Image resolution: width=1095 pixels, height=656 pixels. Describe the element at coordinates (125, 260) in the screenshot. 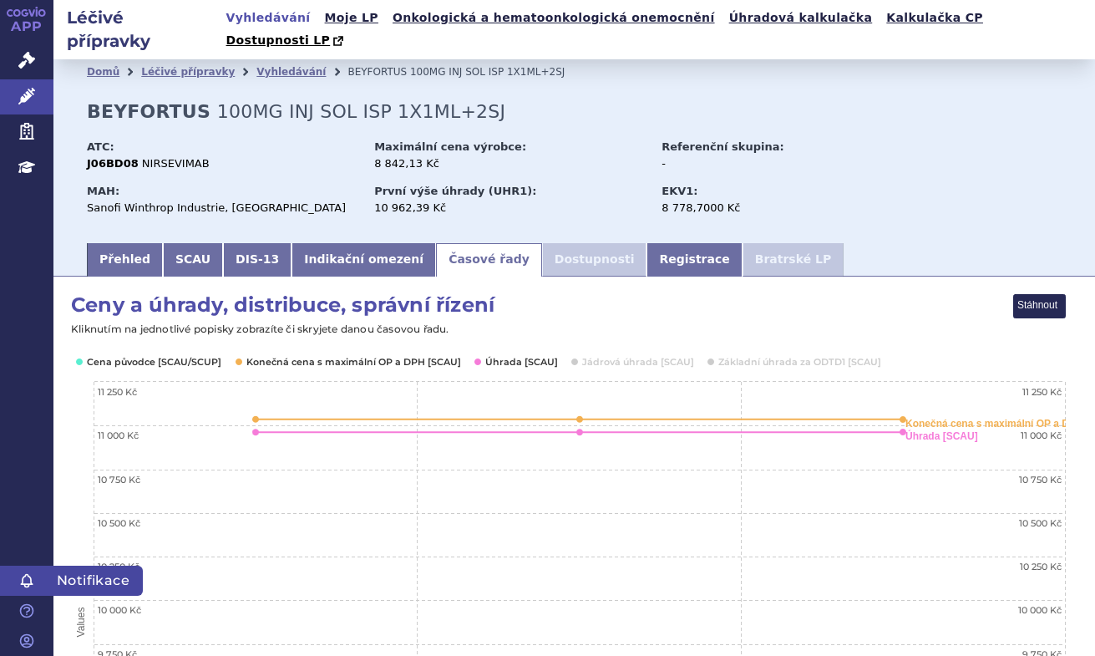

I see `a: Přehled` at that location.